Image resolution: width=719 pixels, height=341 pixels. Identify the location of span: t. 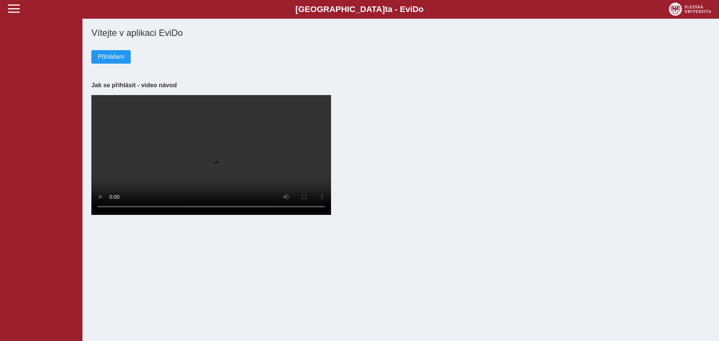
(386, 9).